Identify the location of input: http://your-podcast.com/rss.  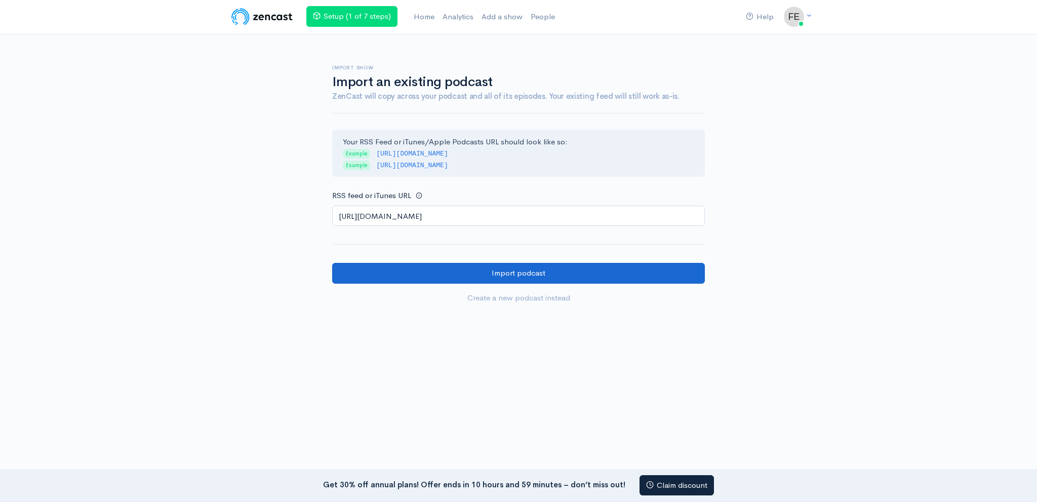
(518, 216).